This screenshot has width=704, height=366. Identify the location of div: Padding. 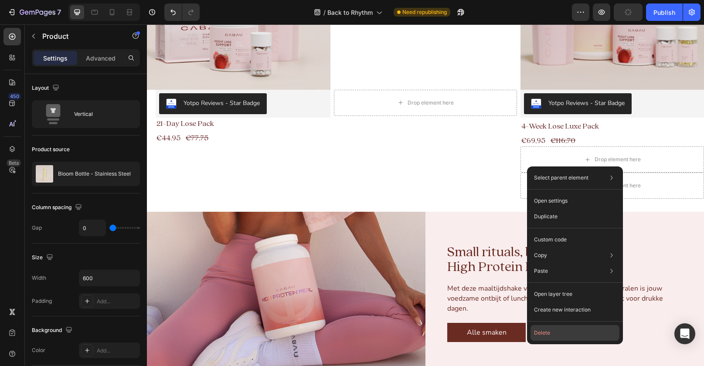
(42, 301).